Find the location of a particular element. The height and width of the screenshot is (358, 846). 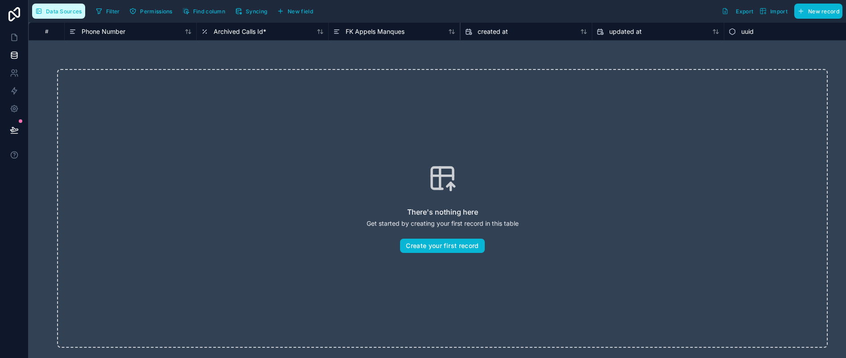

button: Syncing is located at coordinates (251, 11).